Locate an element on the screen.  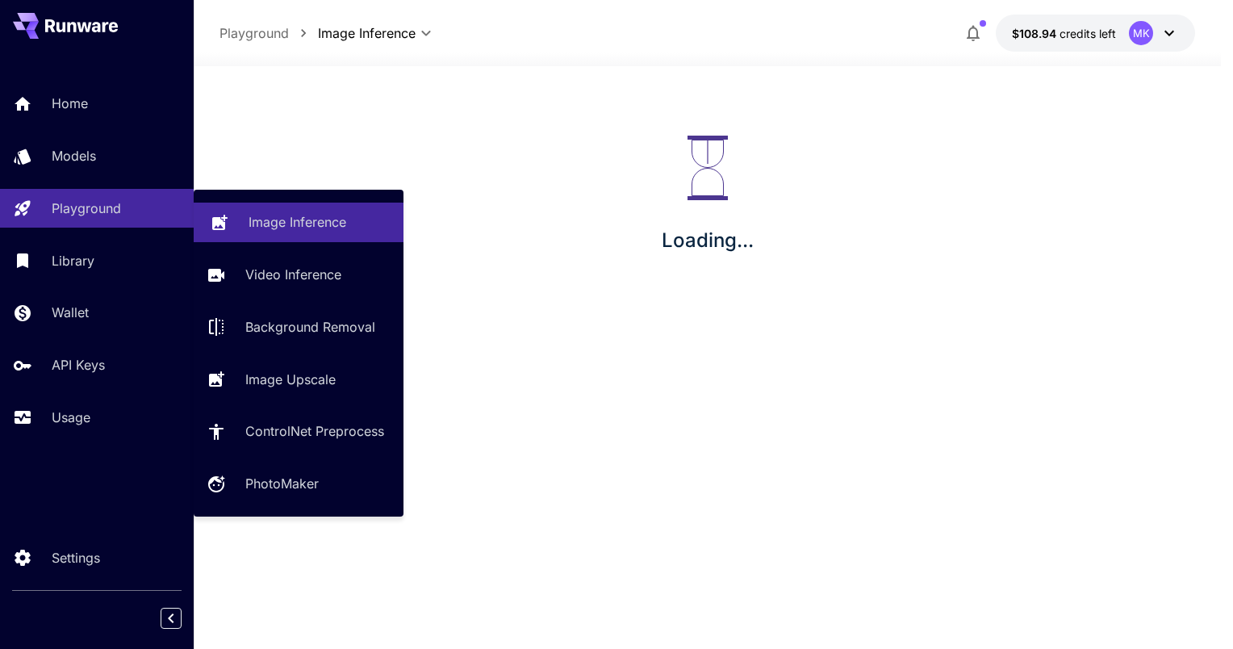
p: Image Upscale is located at coordinates (291, 379).